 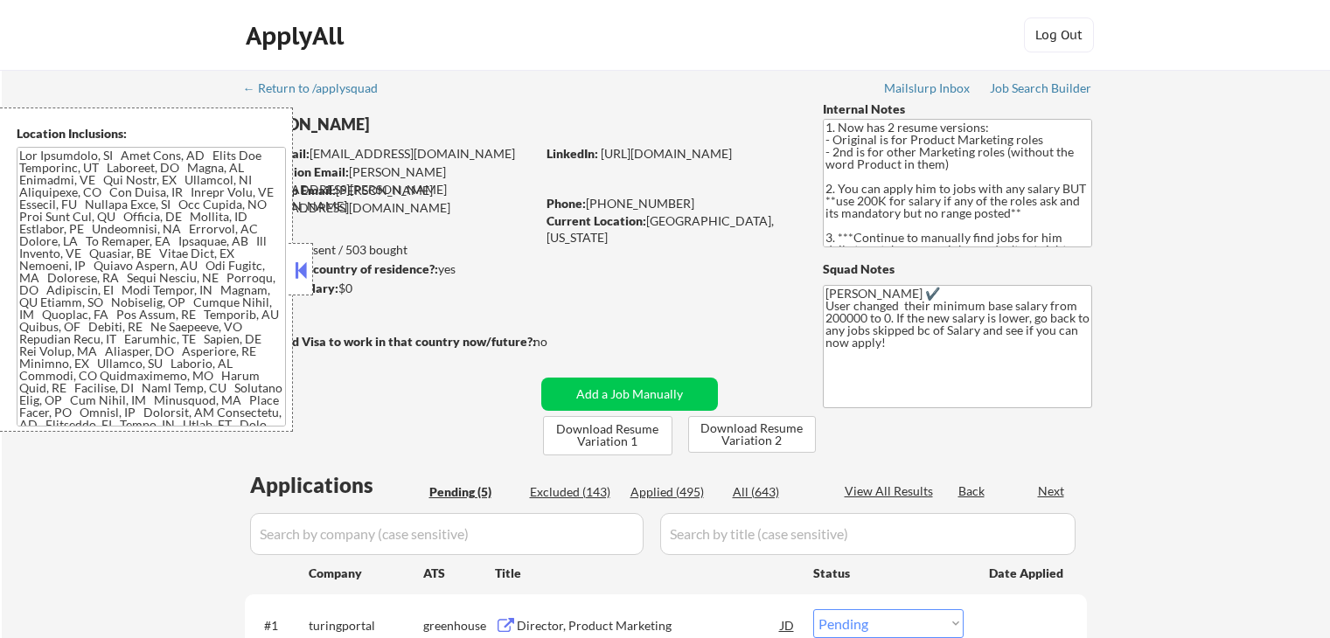 I want to click on div: Pending (5), so click(x=473, y=492).